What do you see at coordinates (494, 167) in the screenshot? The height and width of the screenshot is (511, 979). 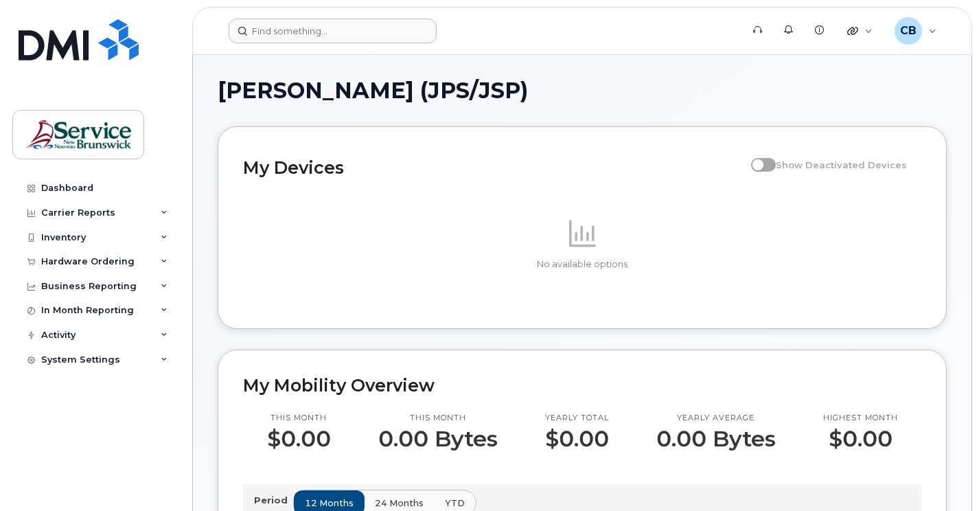 I see `h2: My Devices` at bounding box center [494, 167].